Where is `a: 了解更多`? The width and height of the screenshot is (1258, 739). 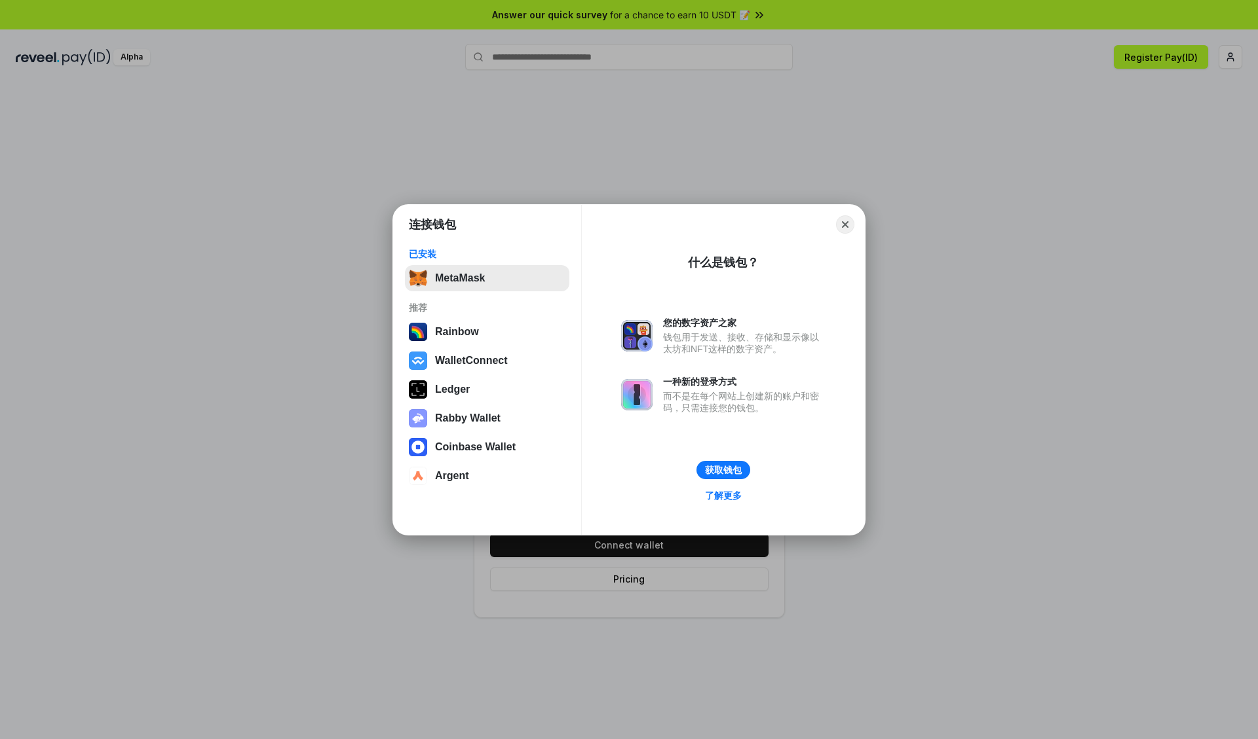
a: 了解更多 is located at coordinates (723, 496).